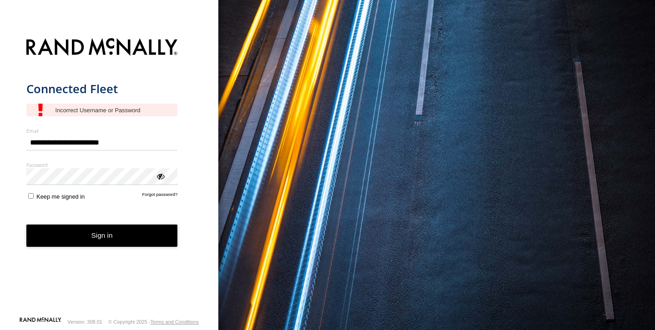 The height and width of the screenshot is (330, 655). I want to click on span: Keep me signed in, so click(61, 197).